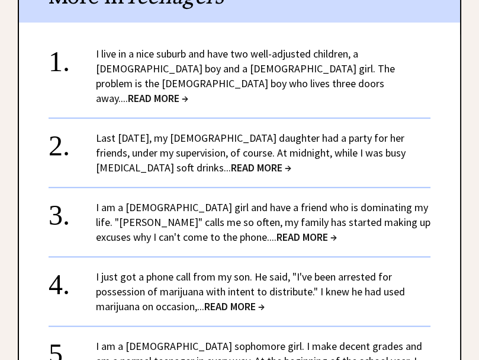  Describe the element at coordinates (72, 57) in the screenshot. I see `div: 1.` at that location.